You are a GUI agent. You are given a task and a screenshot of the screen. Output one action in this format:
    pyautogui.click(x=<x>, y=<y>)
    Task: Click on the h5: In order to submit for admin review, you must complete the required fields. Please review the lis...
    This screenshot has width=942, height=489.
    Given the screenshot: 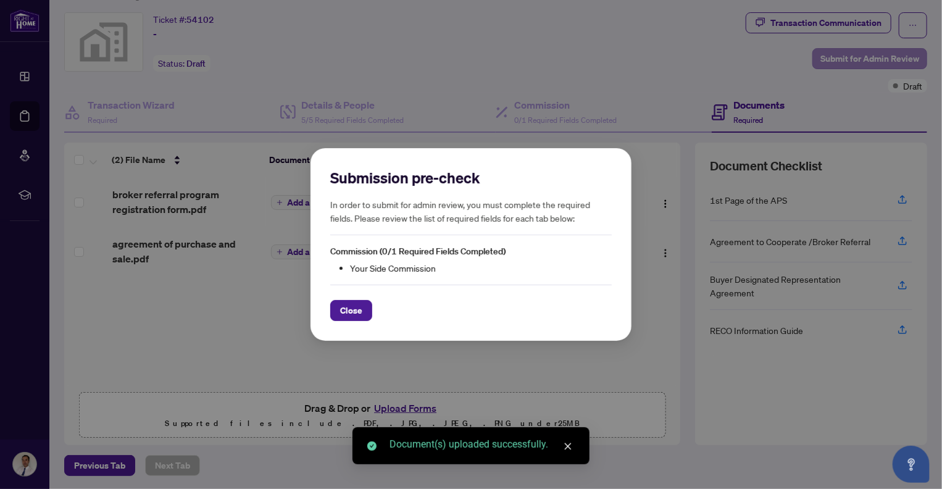 What is the action you would take?
    pyautogui.click(x=471, y=211)
    